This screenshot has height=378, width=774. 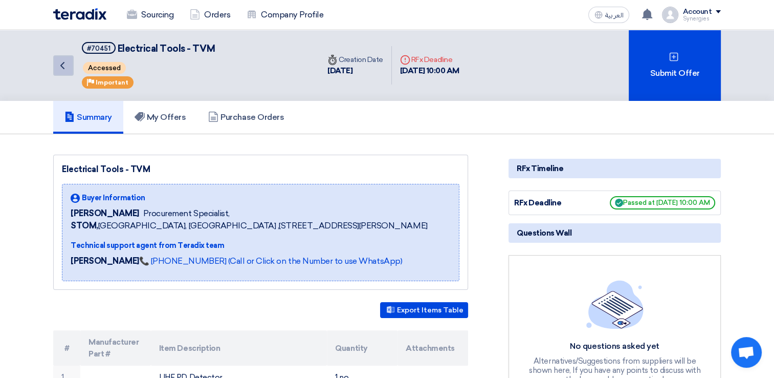 I want to click on span: Electrical Tools - TVM, so click(x=166, y=49).